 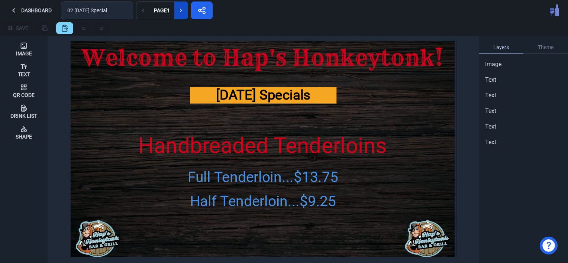 What do you see at coordinates (554, 10) in the screenshot?
I see `img: Pub Menu` at bounding box center [554, 10].